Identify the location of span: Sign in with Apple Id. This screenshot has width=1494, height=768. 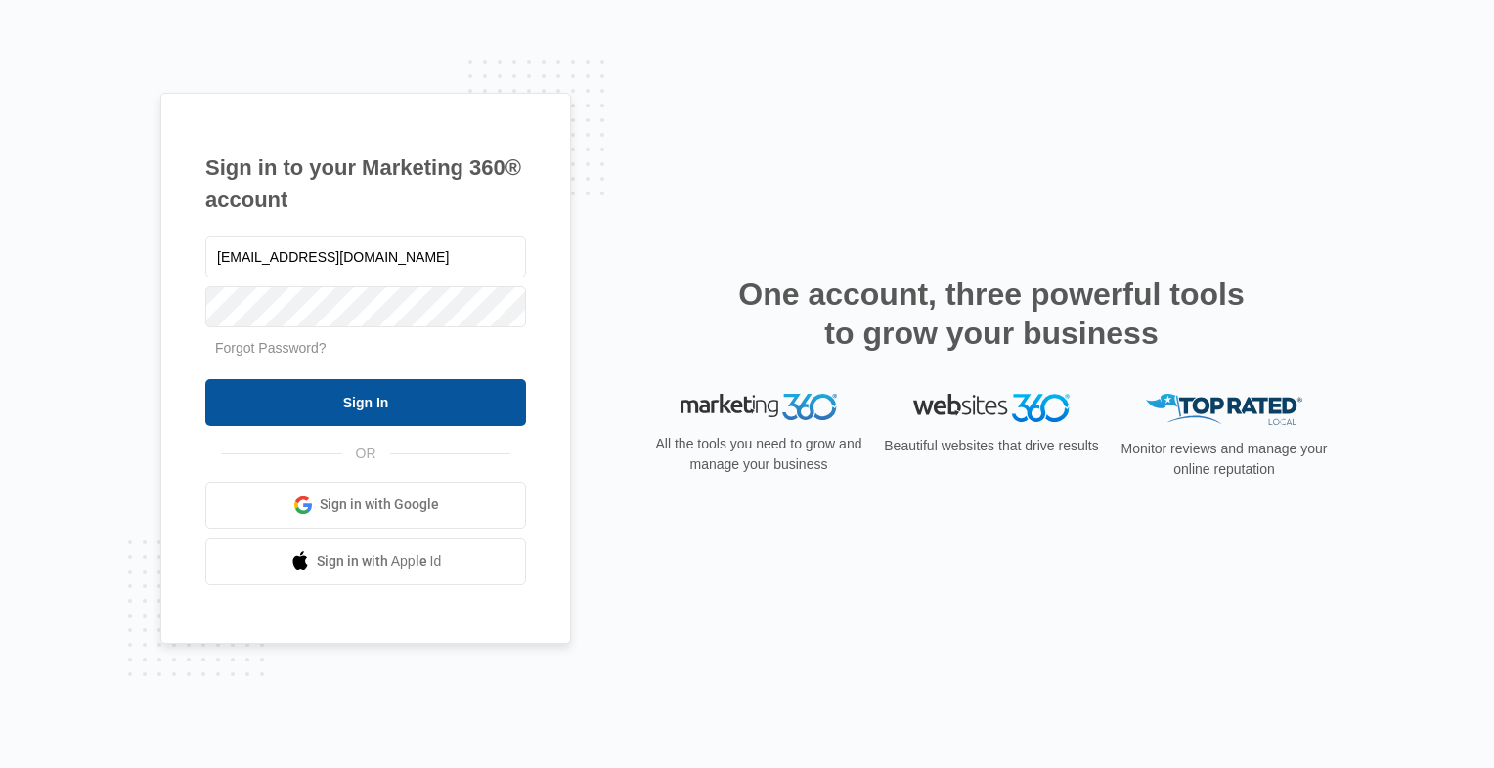
(379, 561).